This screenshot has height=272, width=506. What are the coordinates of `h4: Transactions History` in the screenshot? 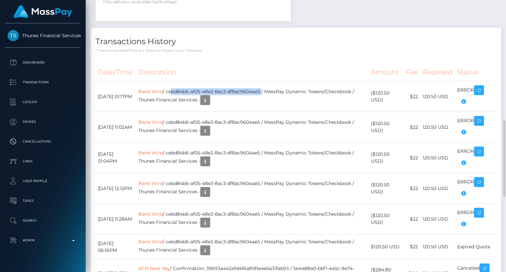 It's located at (296, 41).